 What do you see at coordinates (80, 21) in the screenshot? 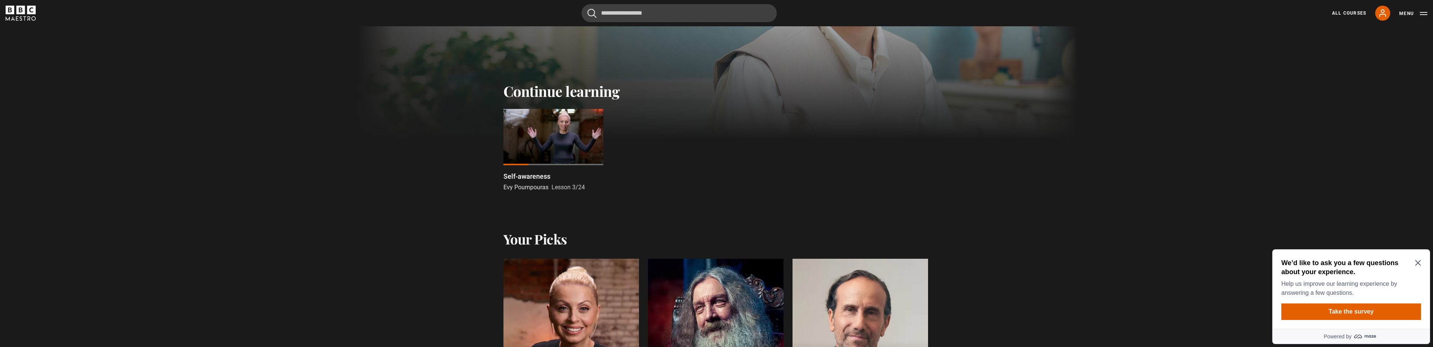
I see `h2: We’d like to ask you a few questions about your experience.` at bounding box center [80, 21].